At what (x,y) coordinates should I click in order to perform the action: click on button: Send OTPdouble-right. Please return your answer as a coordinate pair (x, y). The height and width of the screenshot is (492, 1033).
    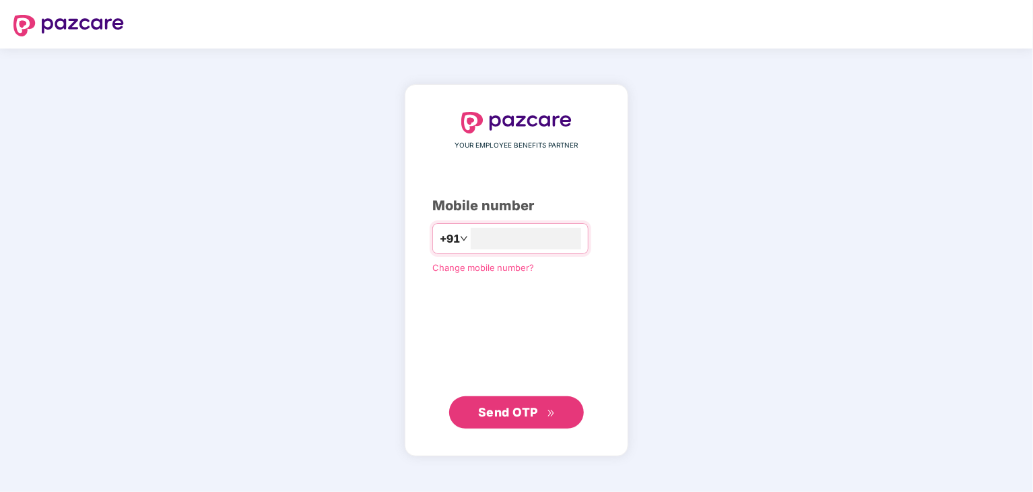
    Looking at the image, I should click on (516, 412).